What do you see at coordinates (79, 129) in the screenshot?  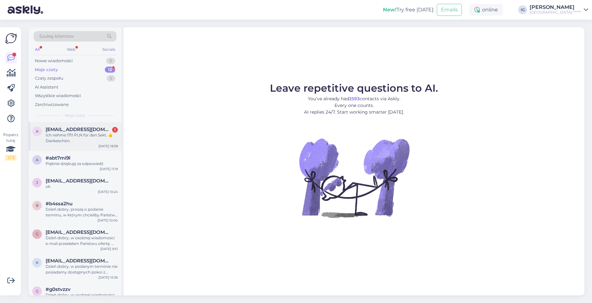 I see `span: appeltsteve@web.de` at bounding box center [79, 129].